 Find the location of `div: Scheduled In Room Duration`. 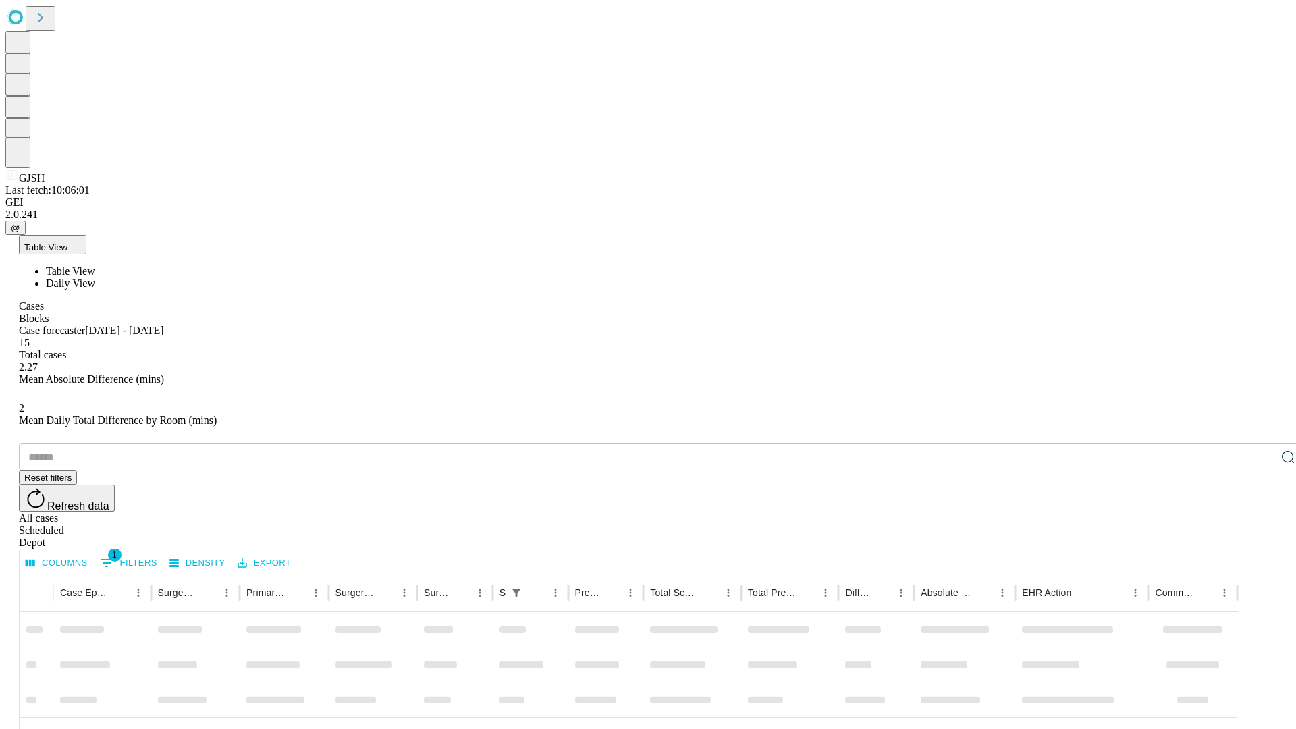

div: Scheduled In Room Duration is located at coordinates (502, 593).